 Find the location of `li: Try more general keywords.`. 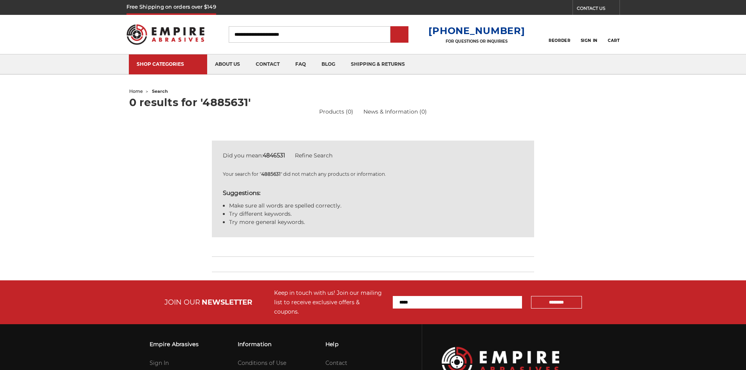

li: Try more general keywords. is located at coordinates (376, 222).